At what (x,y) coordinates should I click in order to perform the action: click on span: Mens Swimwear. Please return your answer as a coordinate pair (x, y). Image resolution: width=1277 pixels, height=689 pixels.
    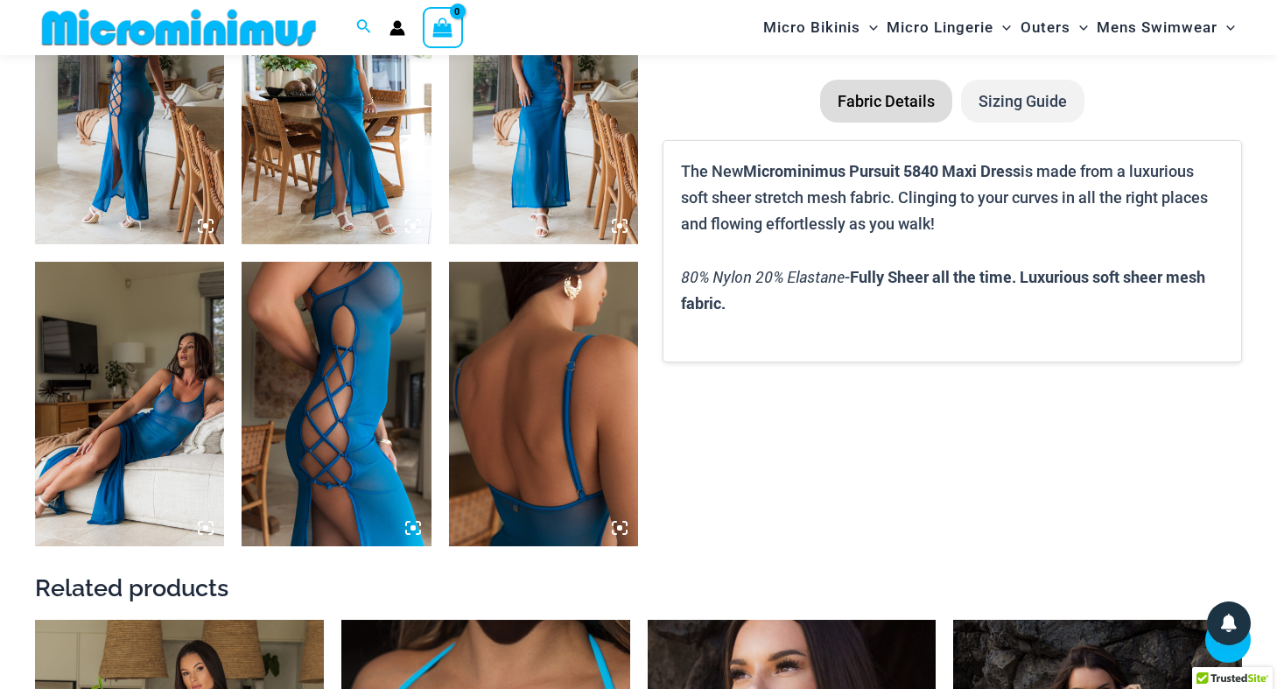
    Looking at the image, I should click on (1157, 27).